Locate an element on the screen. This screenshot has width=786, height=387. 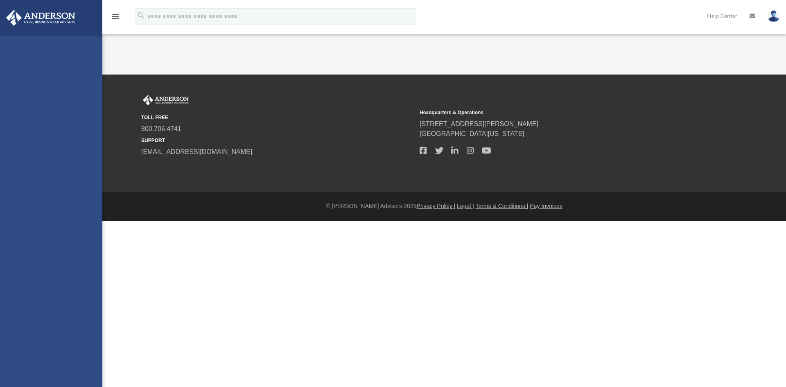
a: menu is located at coordinates (115, 18).